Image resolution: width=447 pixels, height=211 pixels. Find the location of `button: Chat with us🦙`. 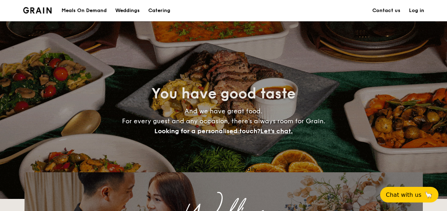

button: Chat with us🦙 is located at coordinates (409, 195).